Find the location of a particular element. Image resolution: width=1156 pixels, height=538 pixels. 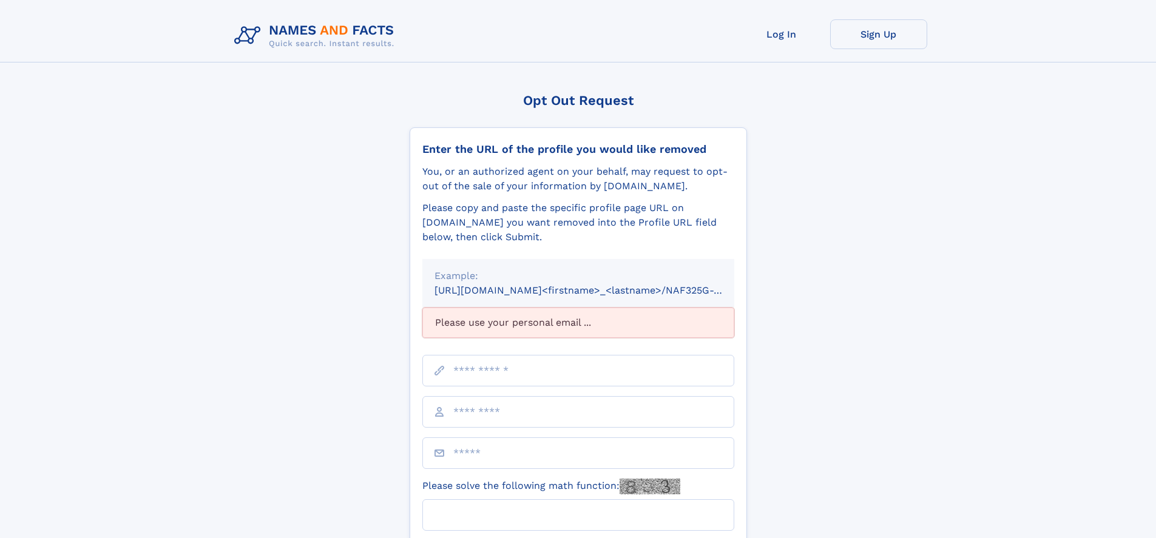

a: Sign Up is located at coordinates (878, 34).